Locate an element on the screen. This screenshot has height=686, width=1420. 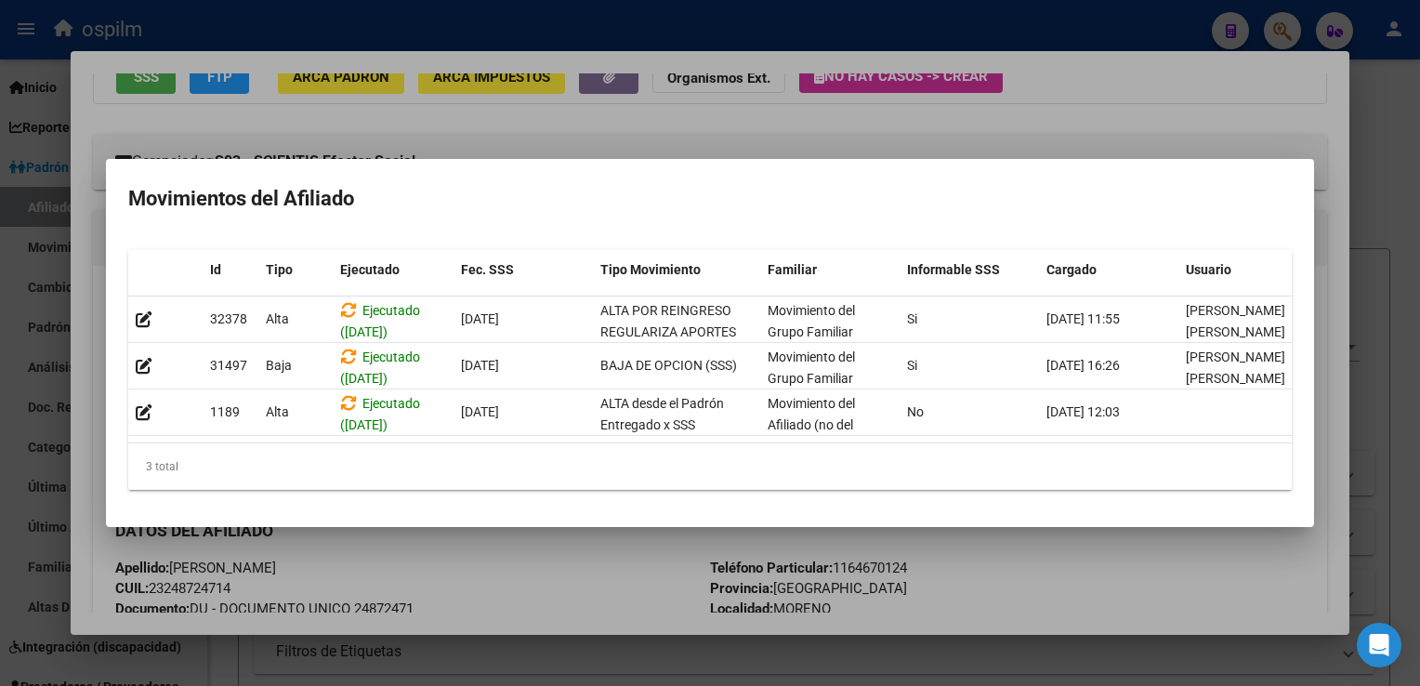
div: Open Intercom Messenger is located at coordinates (1379, 645).